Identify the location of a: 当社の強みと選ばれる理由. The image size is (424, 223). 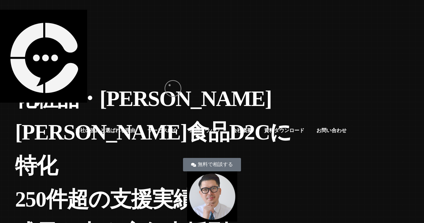
(108, 130).